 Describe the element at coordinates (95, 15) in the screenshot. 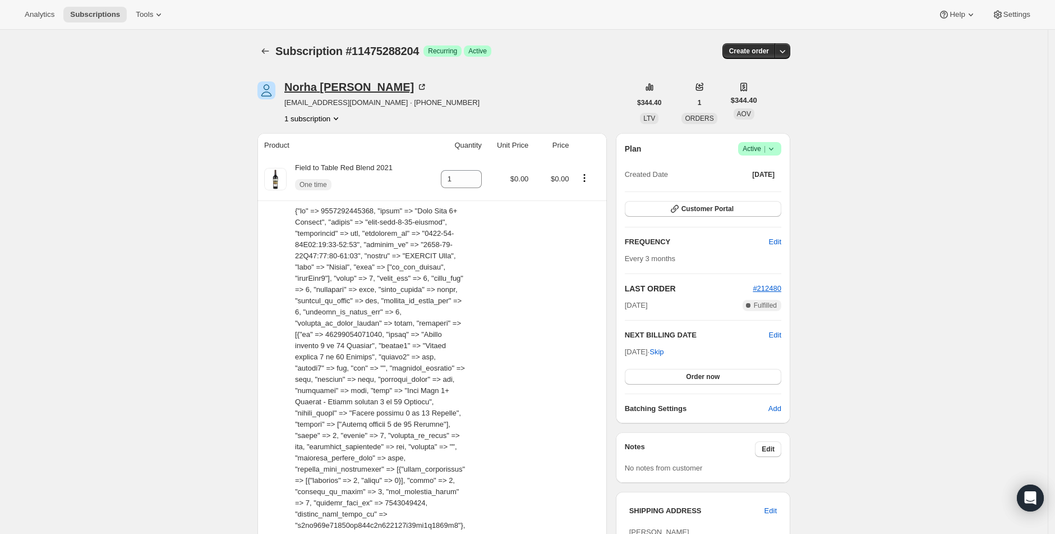

I see `span: Subscriptions` at that location.